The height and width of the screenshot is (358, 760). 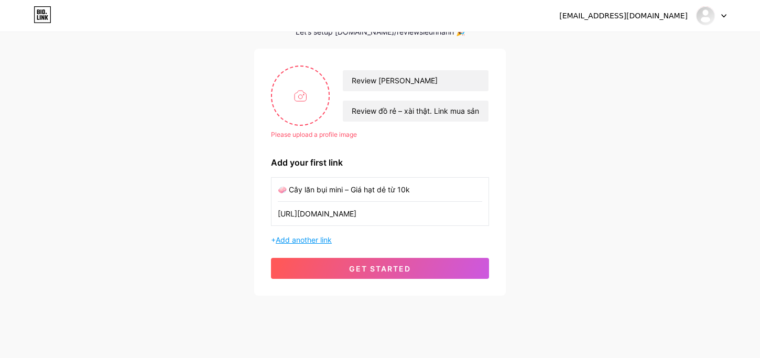 What do you see at coordinates (380, 268) in the screenshot?
I see `span: get started` at bounding box center [380, 268].